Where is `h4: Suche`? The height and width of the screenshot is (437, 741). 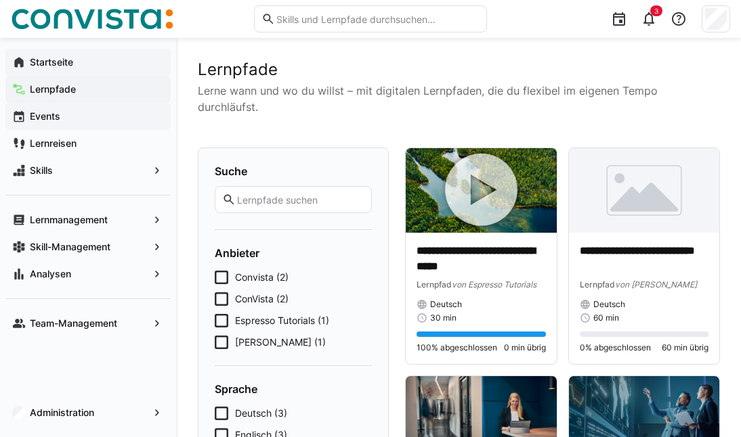
h4: Suche is located at coordinates (293, 171).